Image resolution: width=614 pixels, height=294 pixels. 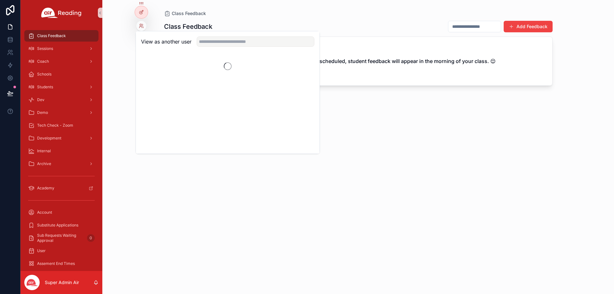 What do you see at coordinates (49, 138) in the screenshot?
I see `span: Development` at bounding box center [49, 138].